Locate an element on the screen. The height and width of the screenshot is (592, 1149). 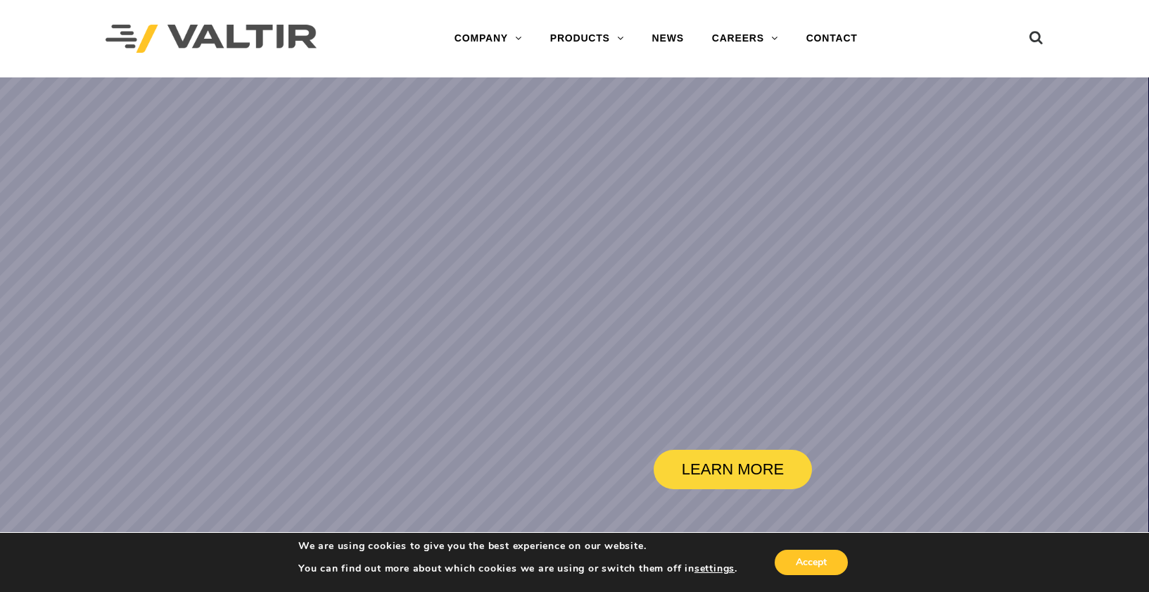
a: PRODUCTS is located at coordinates (587, 39).